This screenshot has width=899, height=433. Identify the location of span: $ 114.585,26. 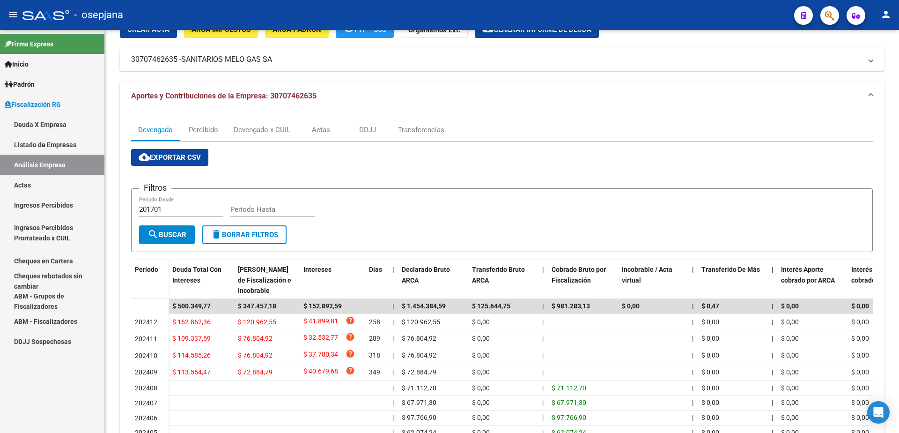
(192, 355).